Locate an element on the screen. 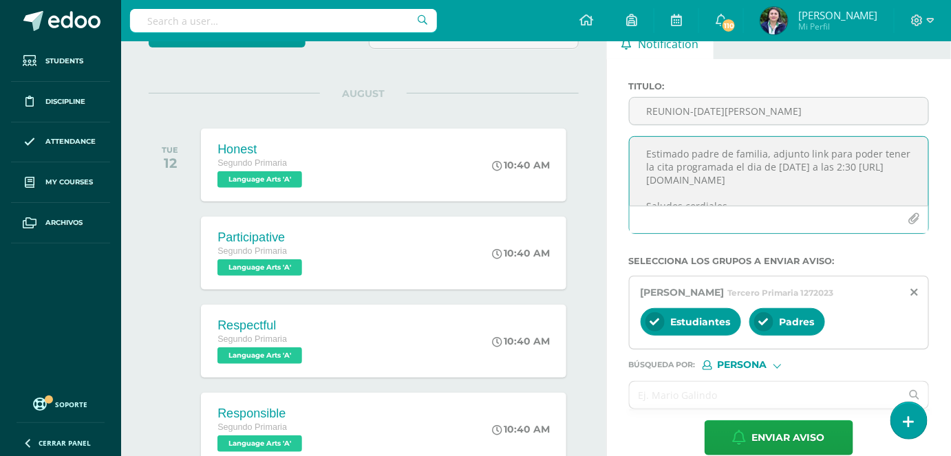 The width and height of the screenshot is (951, 456). span: Búsqueda por : is located at coordinates (662, 365).